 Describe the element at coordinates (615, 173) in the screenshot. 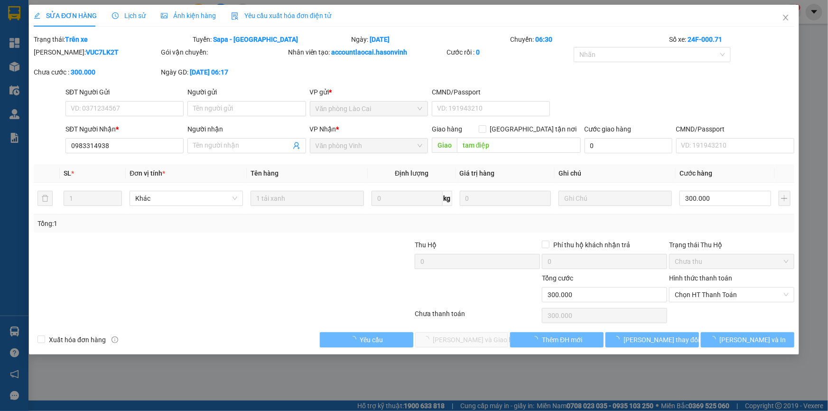

I see `th: Ghi chú` at that location.